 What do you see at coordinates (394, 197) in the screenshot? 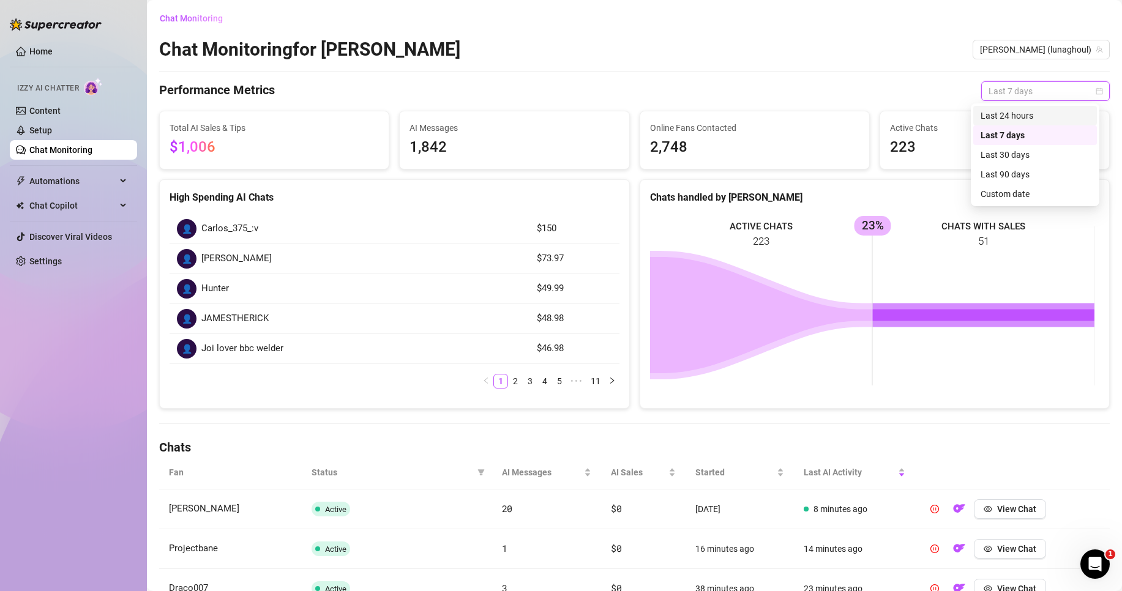
I see `div: High Spending AI Chats` at bounding box center [394, 197].